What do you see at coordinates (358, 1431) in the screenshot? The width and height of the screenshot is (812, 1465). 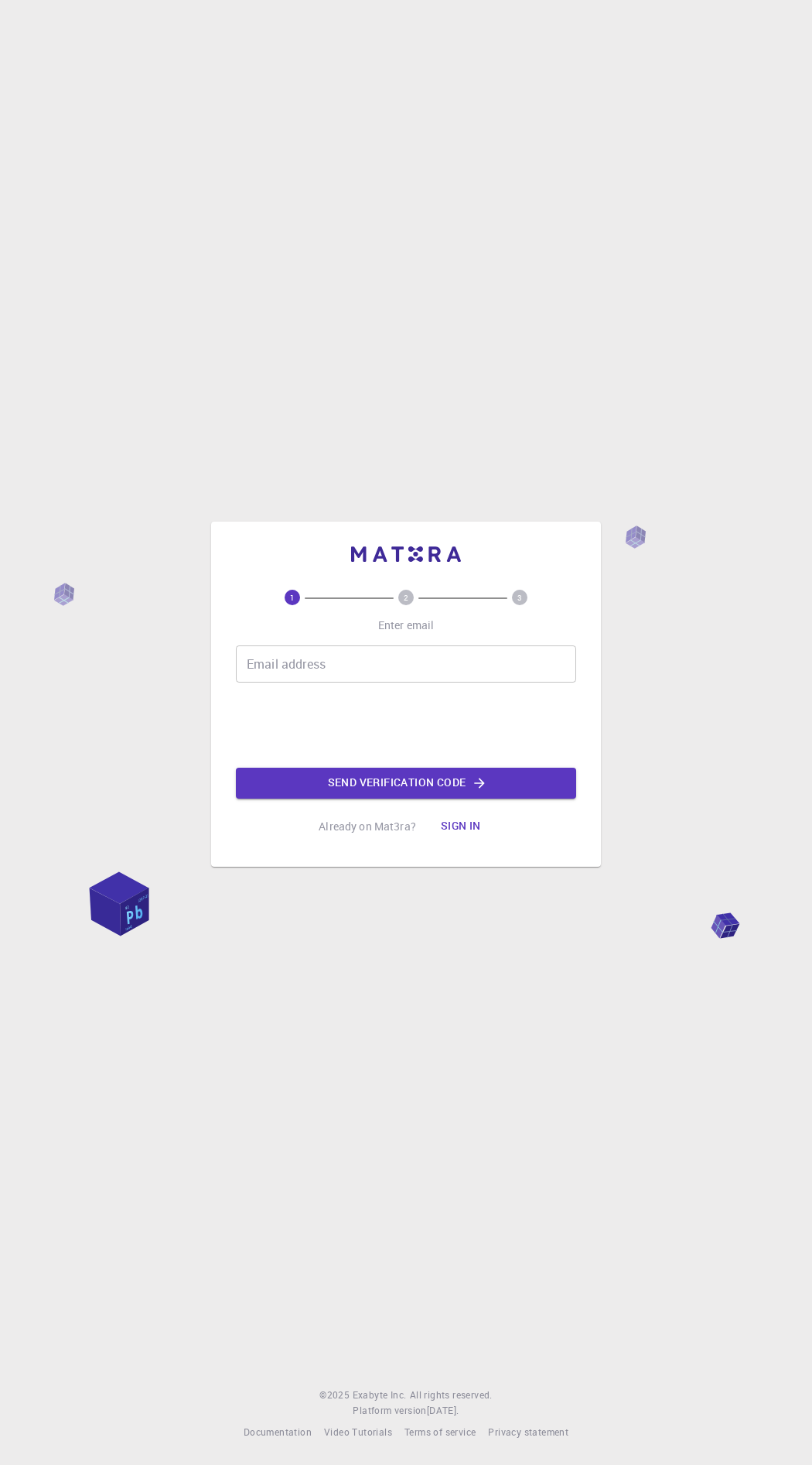 I see `span: Video Tutorials` at bounding box center [358, 1431].